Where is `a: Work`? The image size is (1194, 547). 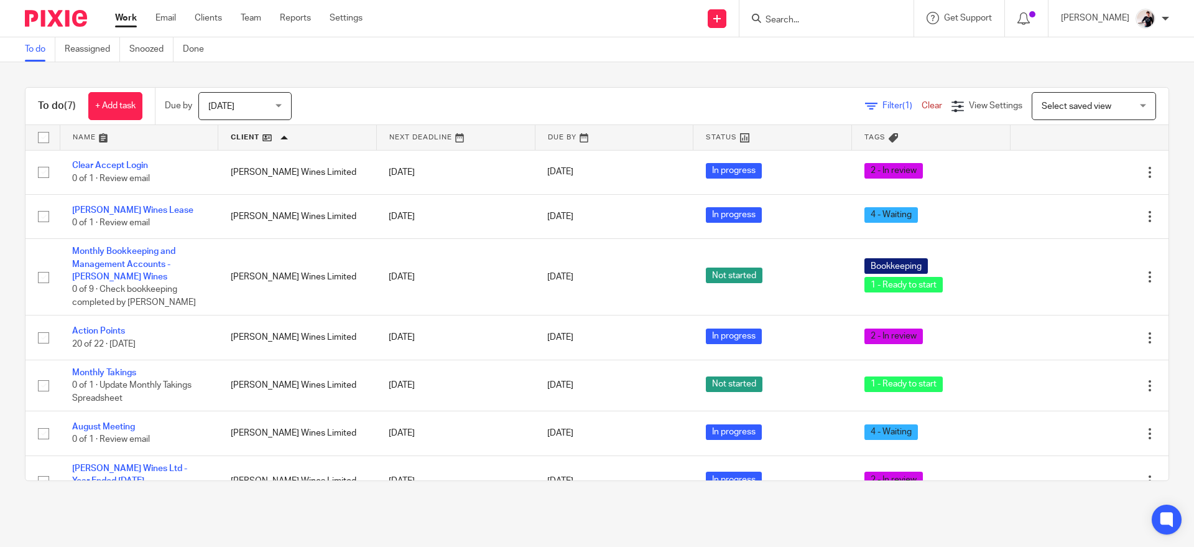 a: Work is located at coordinates (126, 18).